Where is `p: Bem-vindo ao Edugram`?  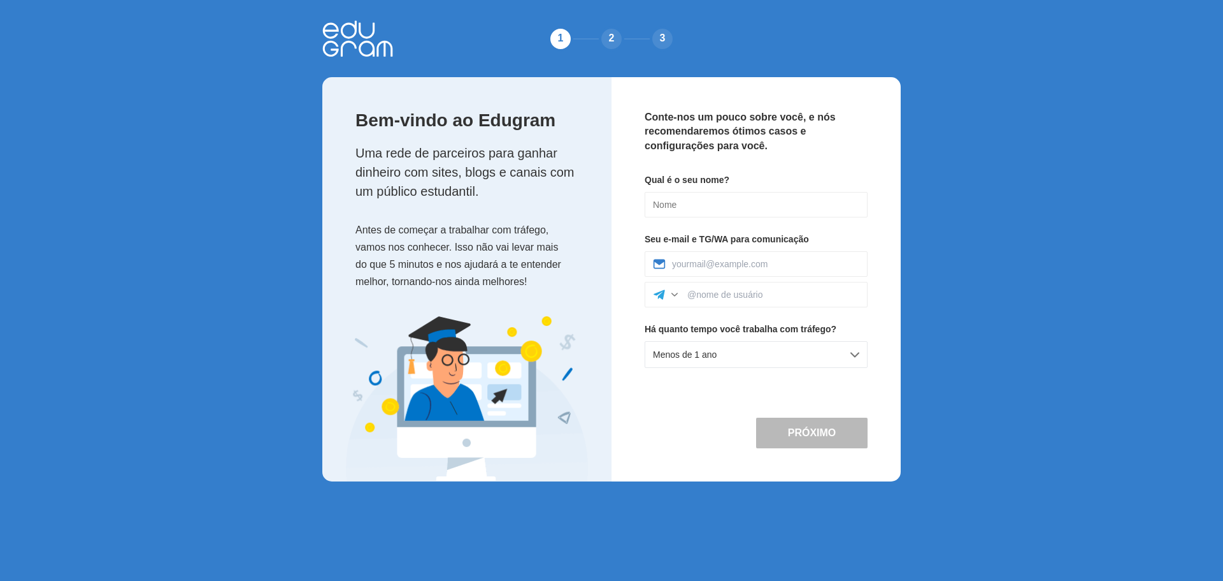
p: Bem-vindo ao Edugram is located at coordinates (471, 120).